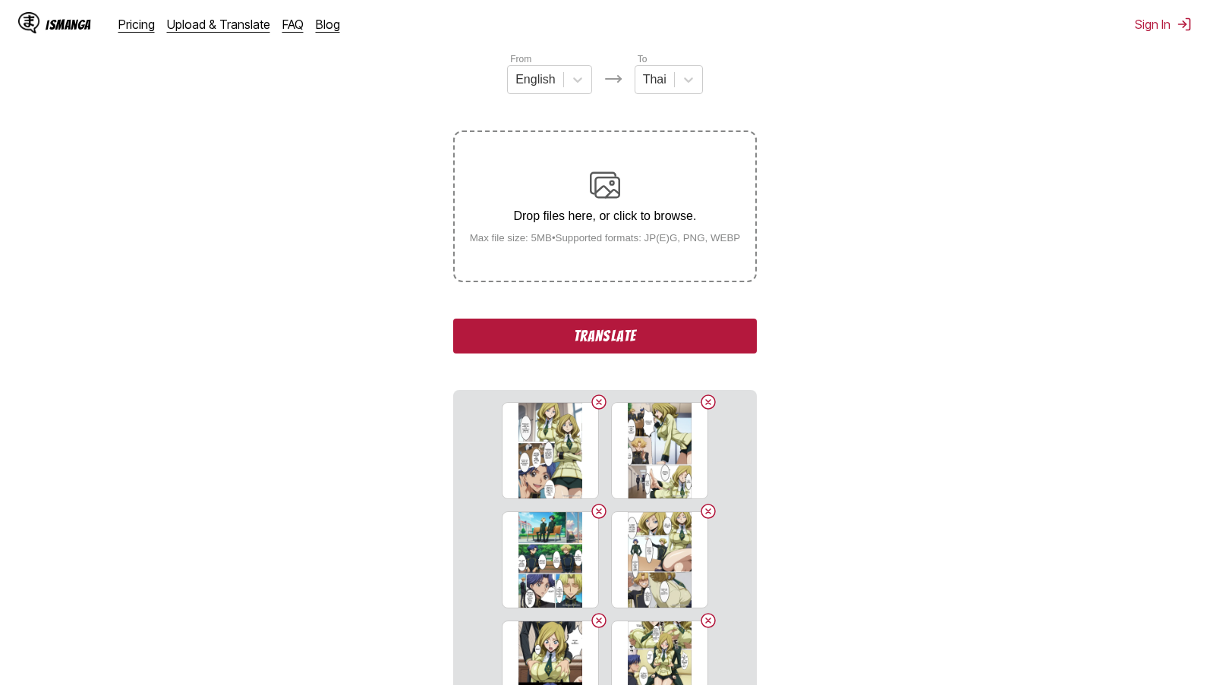 This screenshot has height=685, width=1210. What do you see at coordinates (521, 59) in the screenshot?
I see `label: From` at bounding box center [521, 59].